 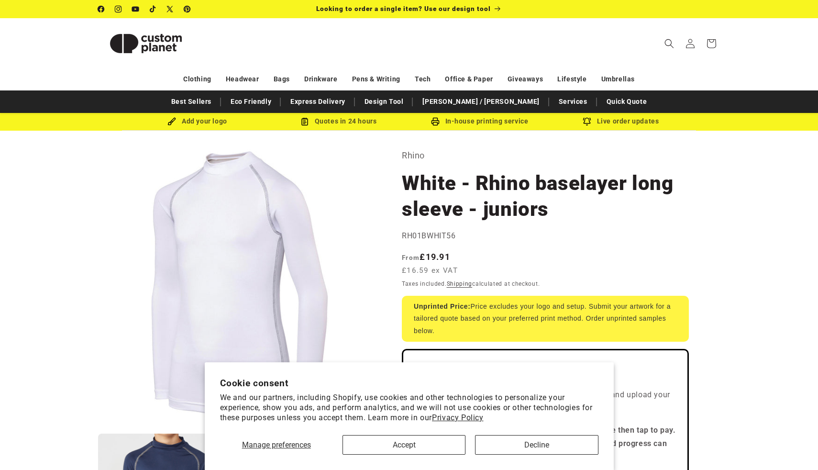 I want to click on button: Accept, so click(x=404, y=444).